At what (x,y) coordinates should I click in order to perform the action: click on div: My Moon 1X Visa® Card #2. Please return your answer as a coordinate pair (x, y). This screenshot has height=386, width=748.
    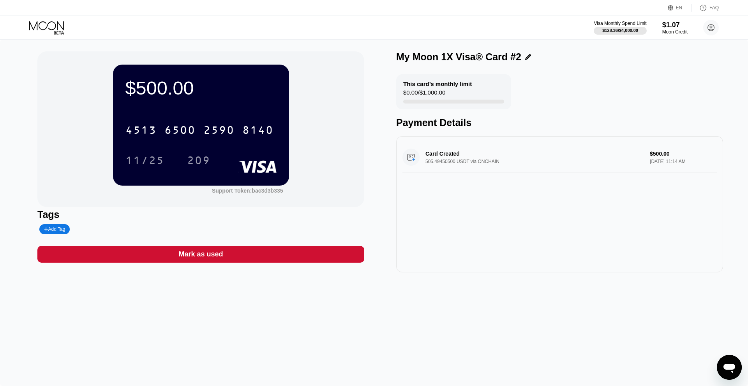
    Looking at the image, I should click on (458, 57).